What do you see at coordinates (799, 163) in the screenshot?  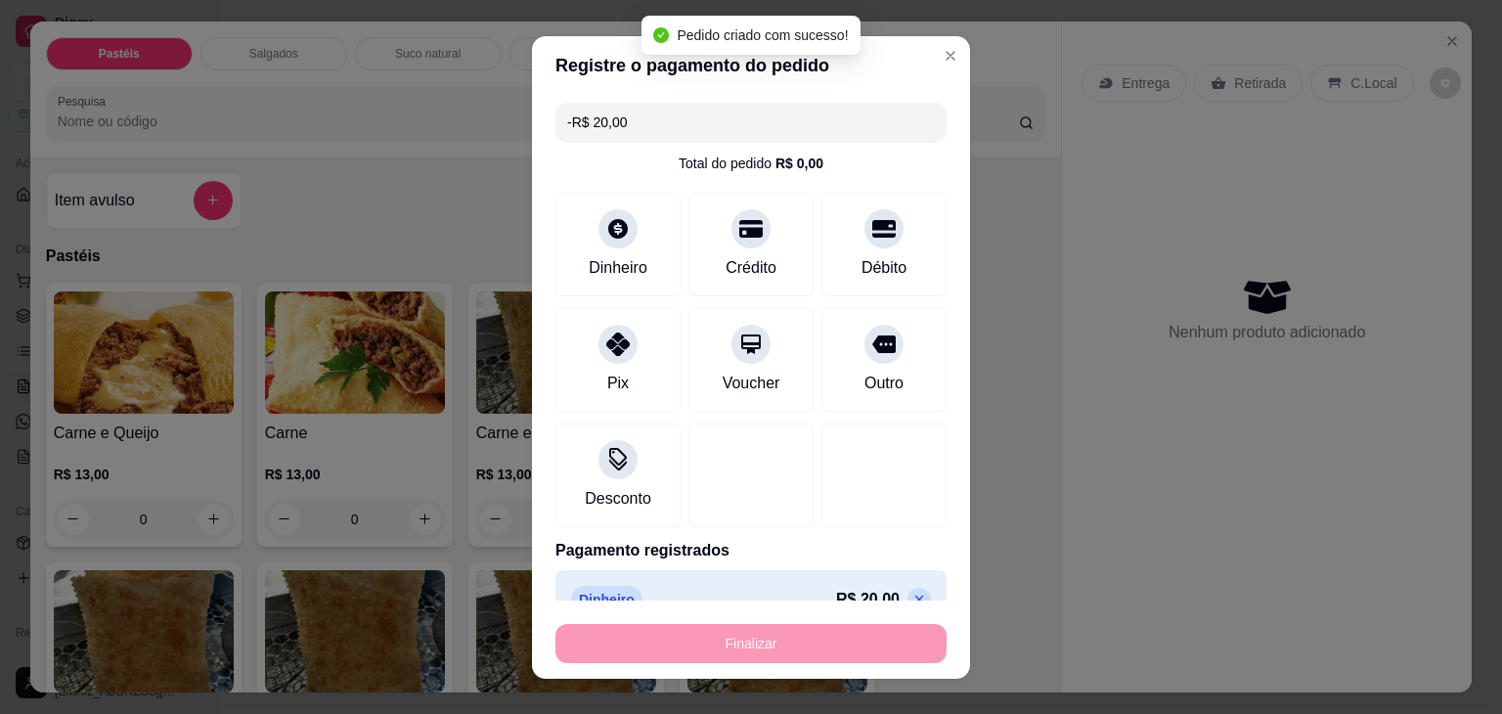 I see `div: R$ 0,00` at bounding box center [799, 163].